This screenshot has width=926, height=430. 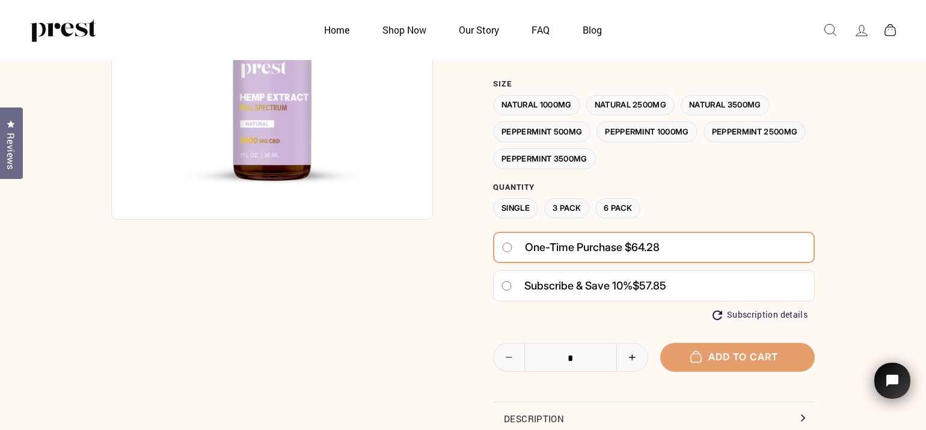 What do you see at coordinates (570, 358) in the screenshot?
I see `input: quantity` at bounding box center [570, 358].